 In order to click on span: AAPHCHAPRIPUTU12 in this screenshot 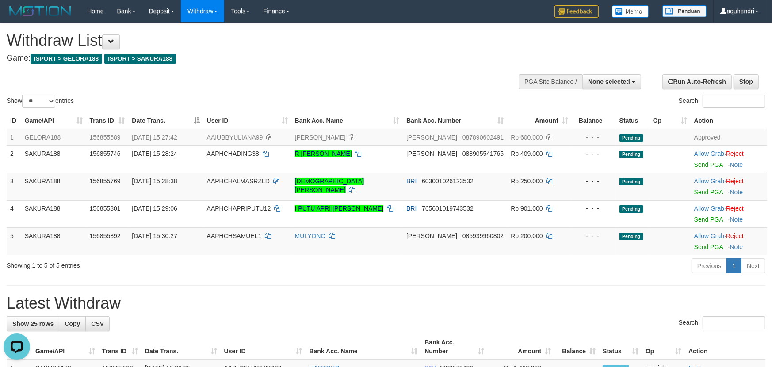, I will do `click(239, 209)`.